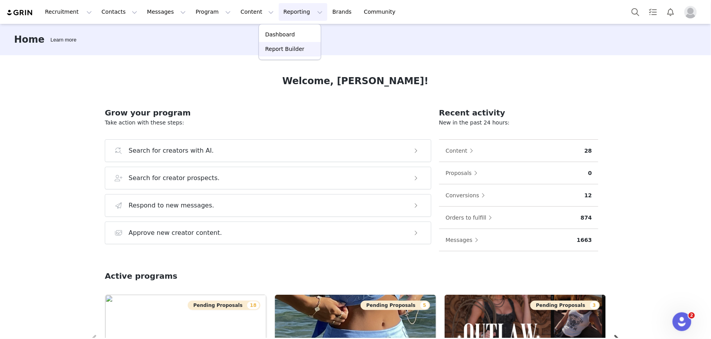  I want to click on button: Contacts, so click(119, 12).